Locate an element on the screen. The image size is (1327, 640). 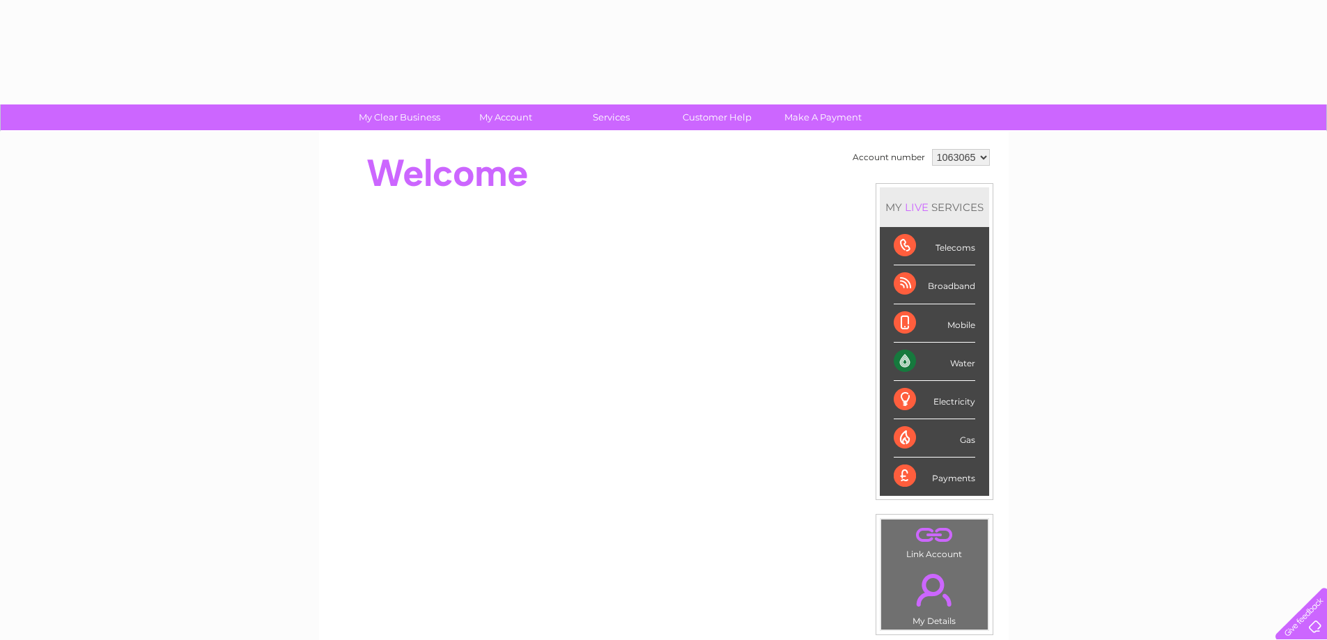
div: Payments is located at coordinates (934, 476).